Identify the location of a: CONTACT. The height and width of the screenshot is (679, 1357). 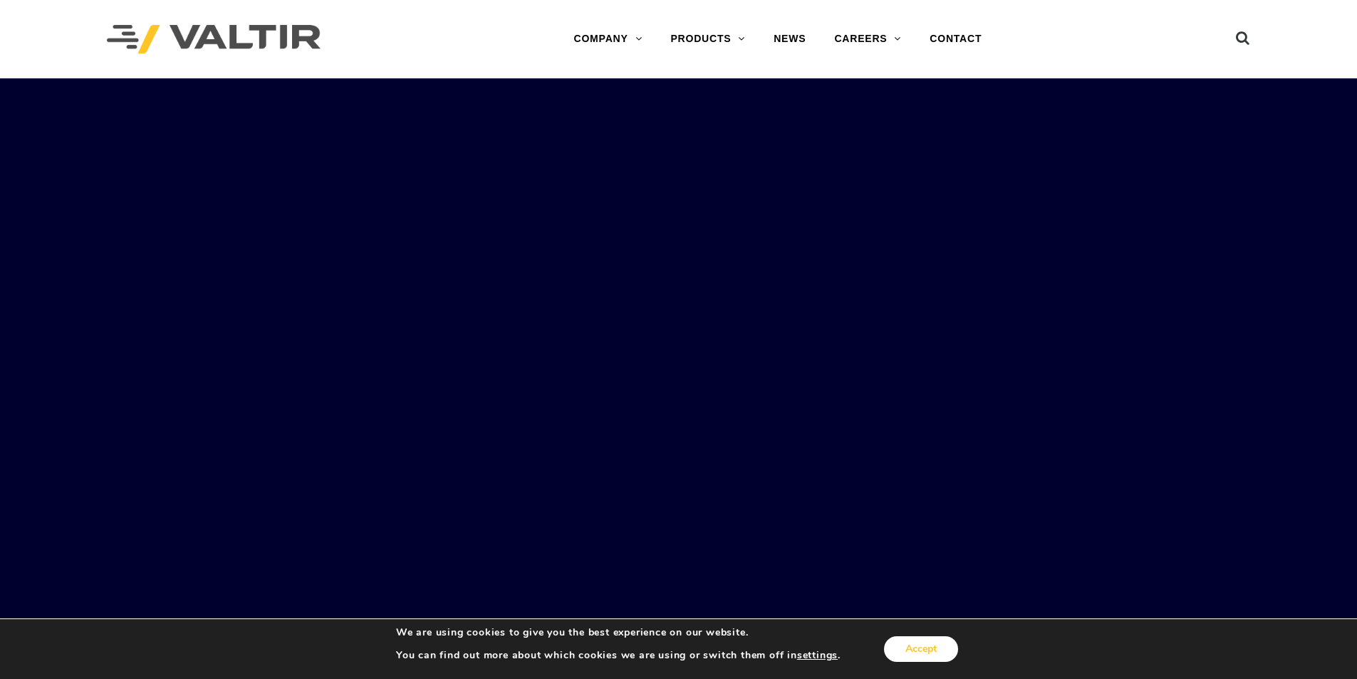
(955, 39).